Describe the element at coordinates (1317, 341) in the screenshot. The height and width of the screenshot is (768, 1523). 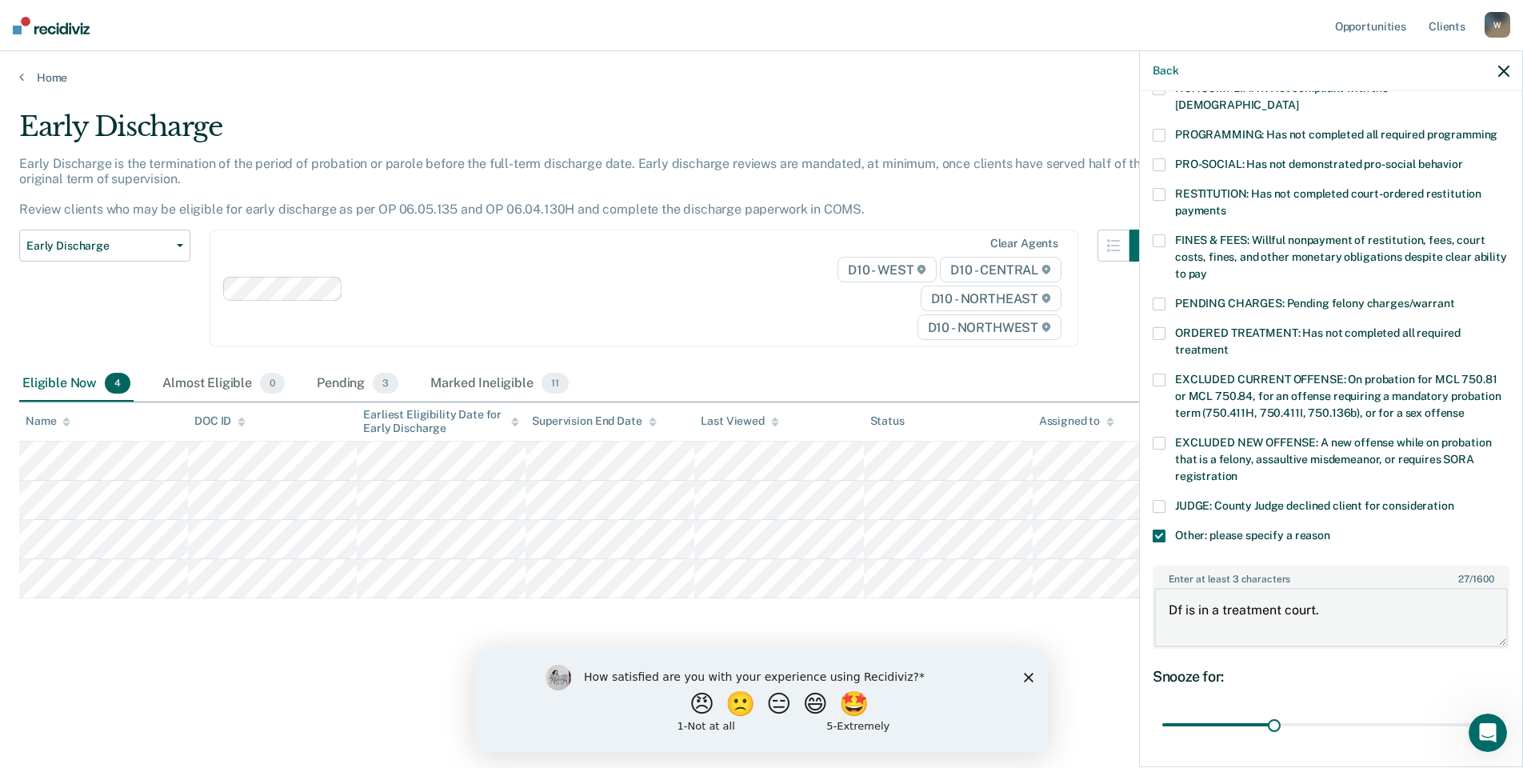
I see `span: ORDERED TREATMENT: Has not completed all required treatment` at that location.